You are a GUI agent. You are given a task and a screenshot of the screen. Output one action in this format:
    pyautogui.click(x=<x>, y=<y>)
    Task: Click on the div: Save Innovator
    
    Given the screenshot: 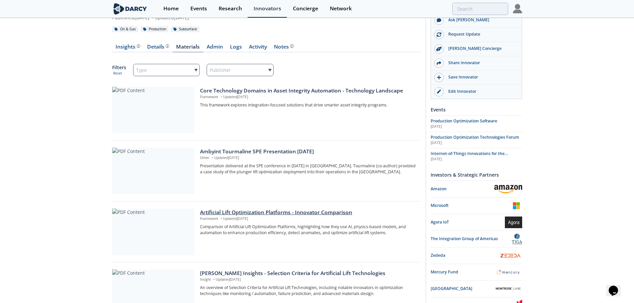 What is the action you would take?
    pyautogui.click(x=481, y=77)
    